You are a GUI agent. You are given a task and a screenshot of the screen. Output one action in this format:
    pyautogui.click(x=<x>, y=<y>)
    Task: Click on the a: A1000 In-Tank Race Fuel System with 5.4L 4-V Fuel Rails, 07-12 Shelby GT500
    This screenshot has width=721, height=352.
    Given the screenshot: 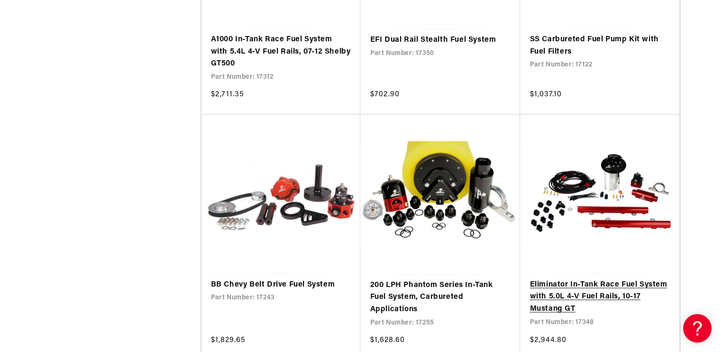 What is the action you would take?
    pyautogui.click(x=281, y=52)
    